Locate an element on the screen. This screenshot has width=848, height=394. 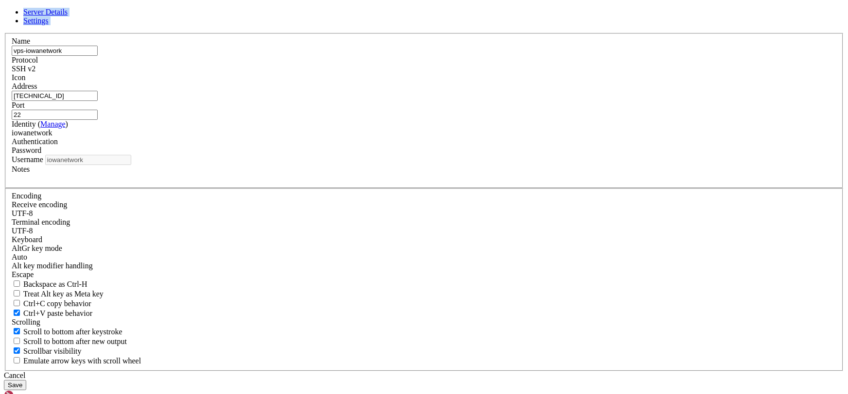
a: Server Details is located at coordinates (45, 12).